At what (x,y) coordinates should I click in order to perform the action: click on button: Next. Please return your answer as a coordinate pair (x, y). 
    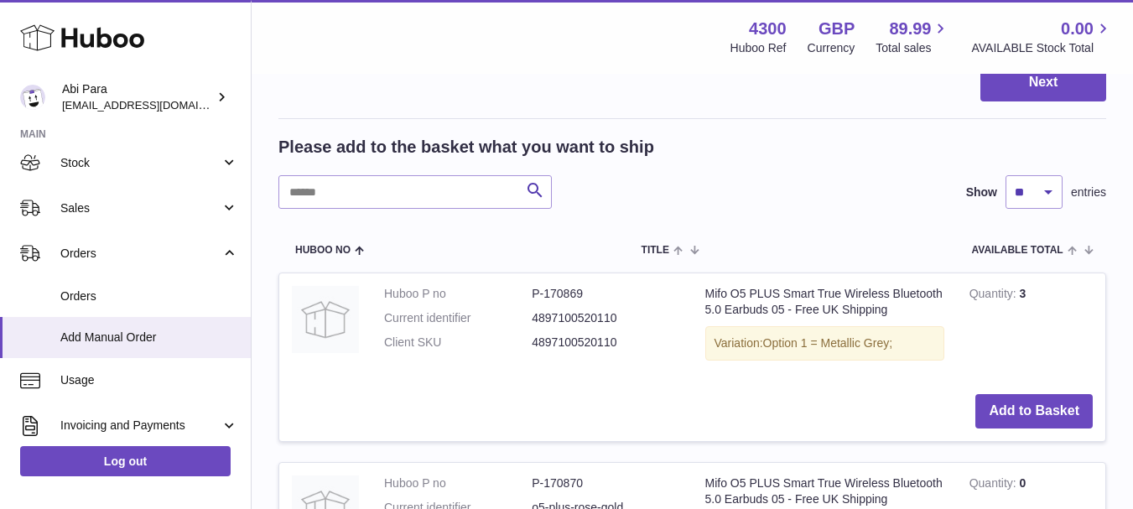
    Looking at the image, I should click on (1044, 82).